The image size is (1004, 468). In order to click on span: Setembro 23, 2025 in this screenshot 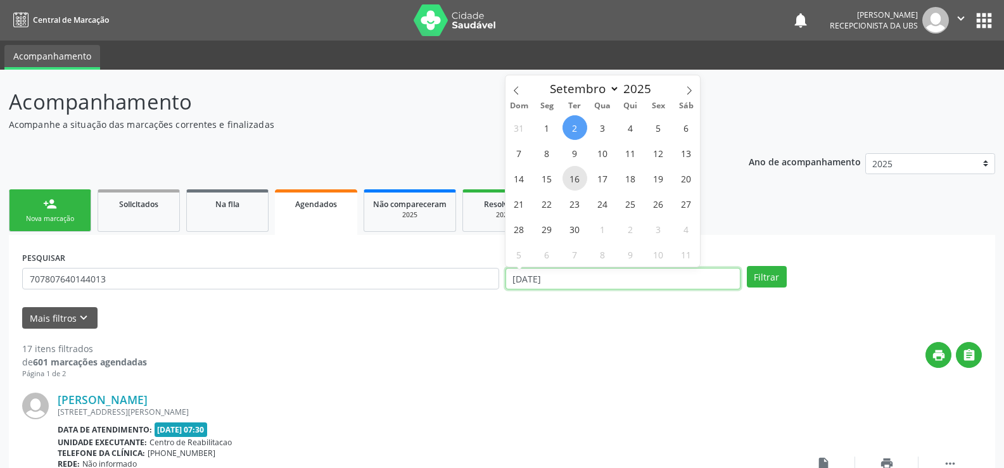, I will do `click(574, 203)`.